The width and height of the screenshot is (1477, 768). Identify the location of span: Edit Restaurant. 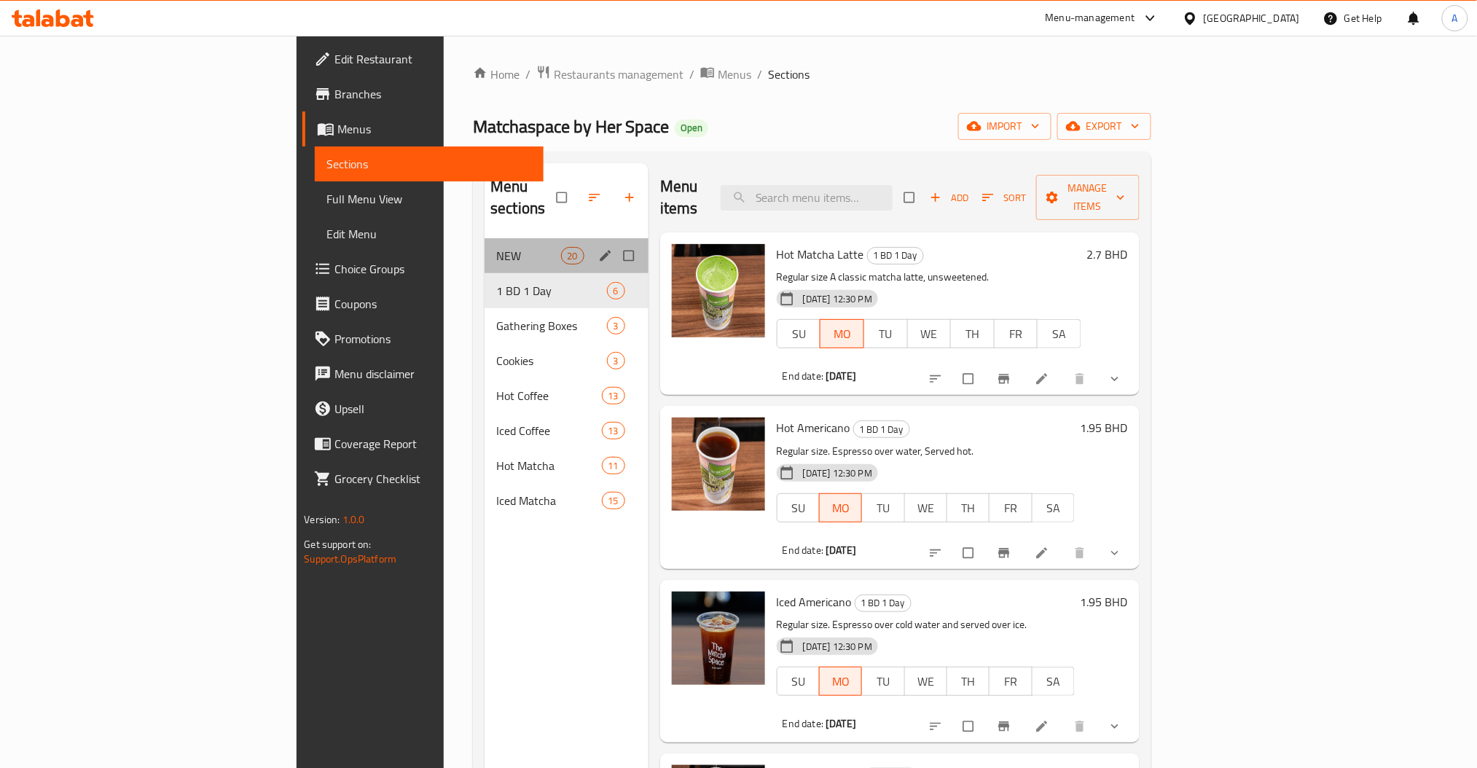
(433, 59).